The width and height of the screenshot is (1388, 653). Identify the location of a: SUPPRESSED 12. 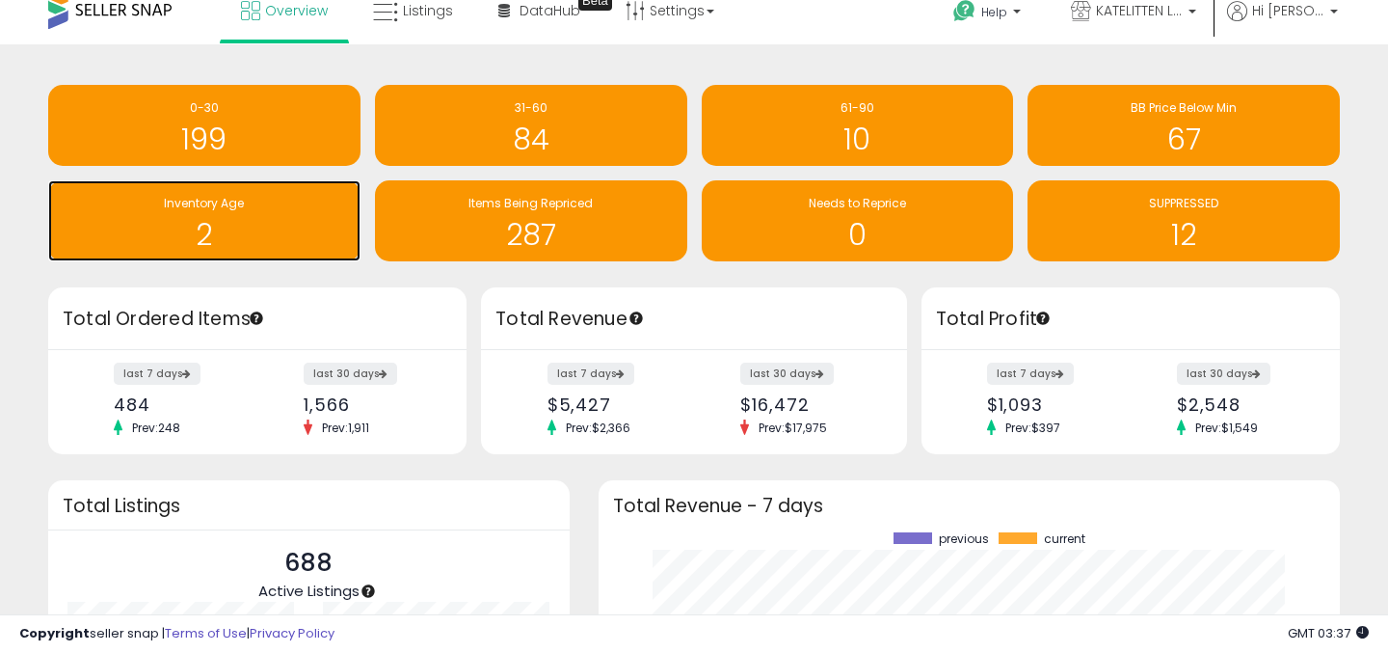
(1184, 221).